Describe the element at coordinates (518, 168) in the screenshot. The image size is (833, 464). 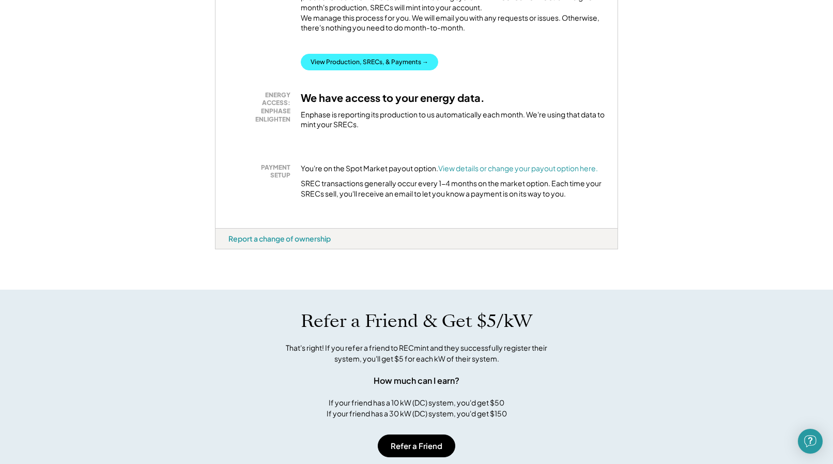
I see `a: View details or change your payout option here.` at that location.